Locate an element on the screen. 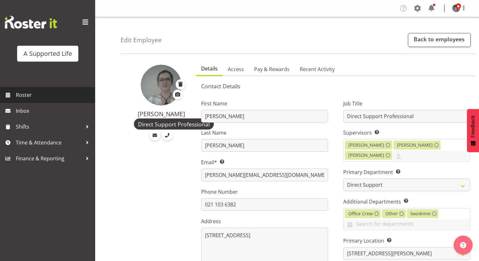 Image resolution: width=479 pixels, height=261 pixels. input: Email Address is located at coordinates (264, 175).